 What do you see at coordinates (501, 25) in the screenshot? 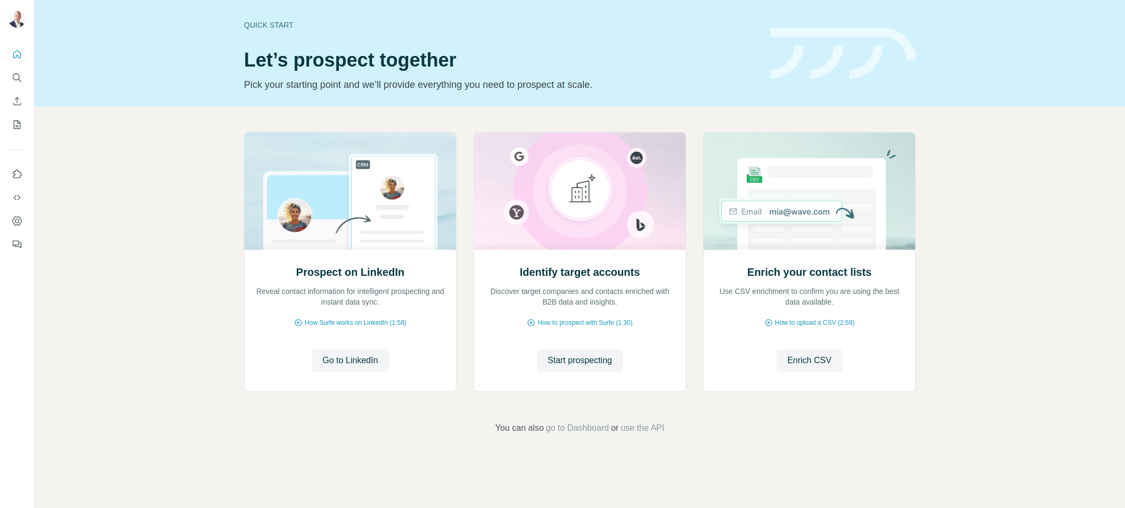
I see `div: Quick start` at bounding box center [501, 25].